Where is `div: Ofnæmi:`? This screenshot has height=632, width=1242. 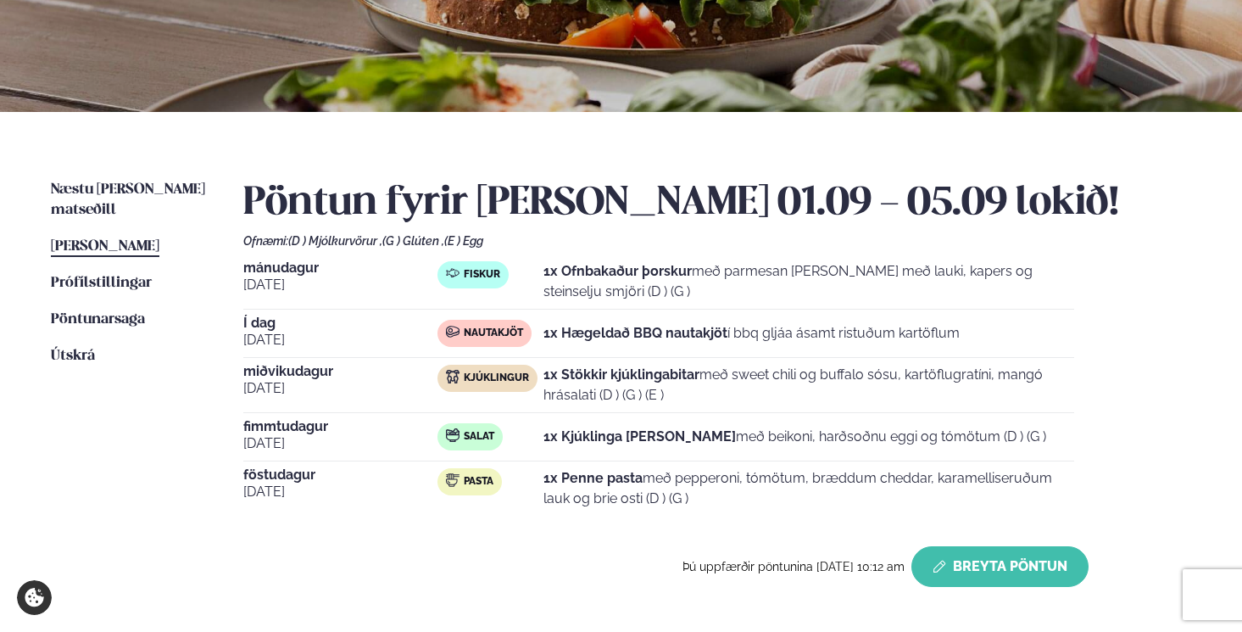
div: Ofnæmi: is located at coordinates (717, 241).